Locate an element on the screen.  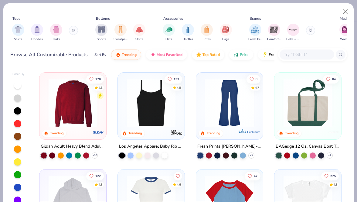
span: 8 is located at coordinates (257, 79).